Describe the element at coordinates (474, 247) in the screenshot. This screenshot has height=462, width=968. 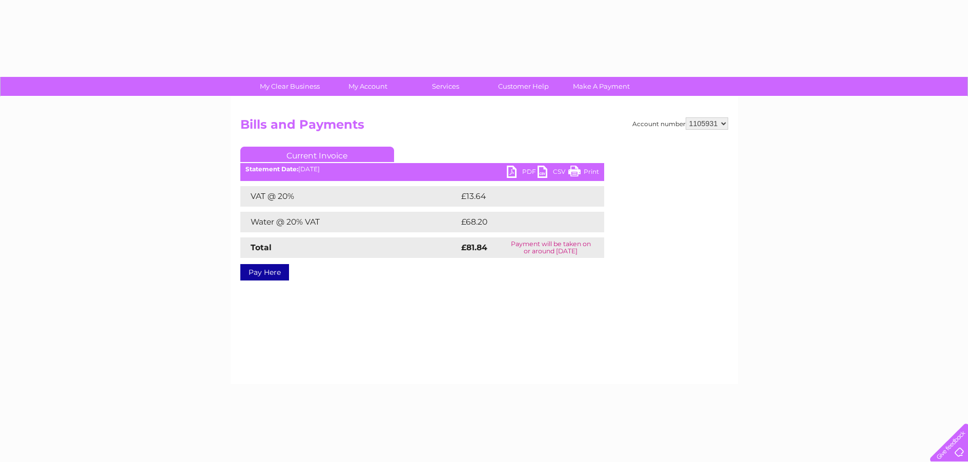
I see `strong: £81.84` at that location.